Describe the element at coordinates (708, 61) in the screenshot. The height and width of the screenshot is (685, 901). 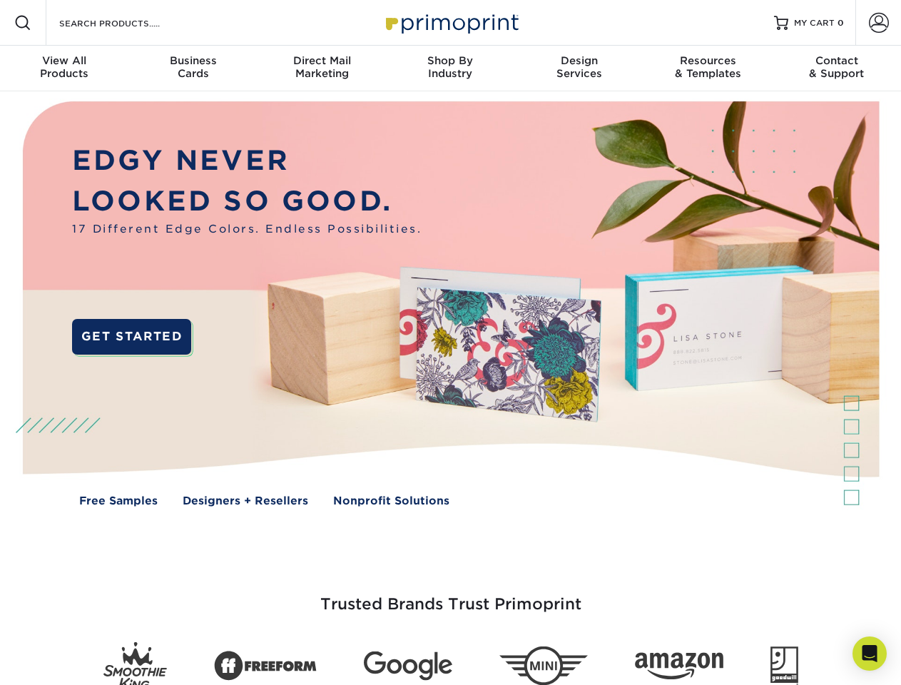
I see `span: Resources` at that location.